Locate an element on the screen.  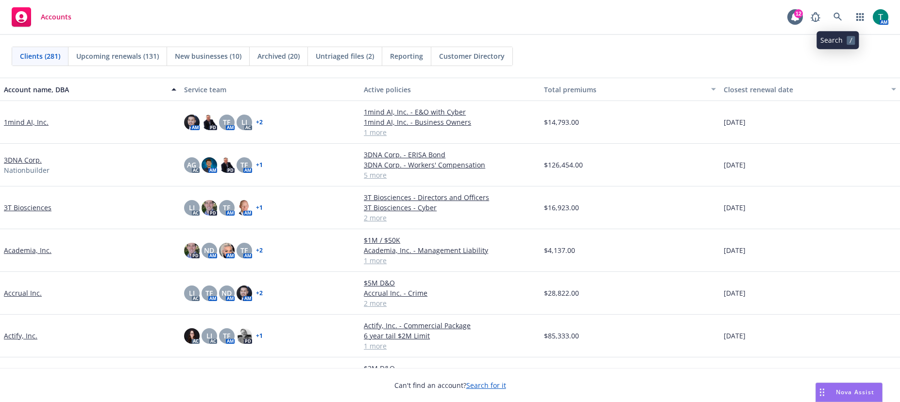
div: Service team is located at coordinates (270, 89).